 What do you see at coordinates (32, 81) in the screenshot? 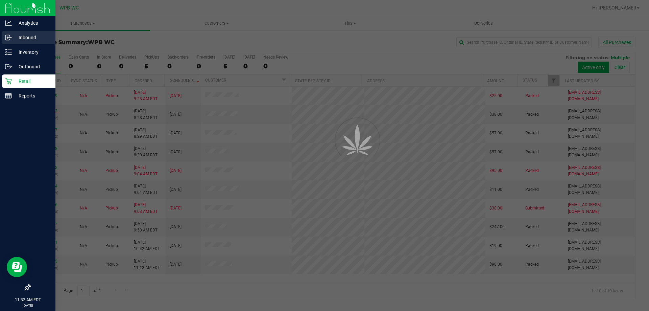
I see `p: Retail` at bounding box center [32, 81].